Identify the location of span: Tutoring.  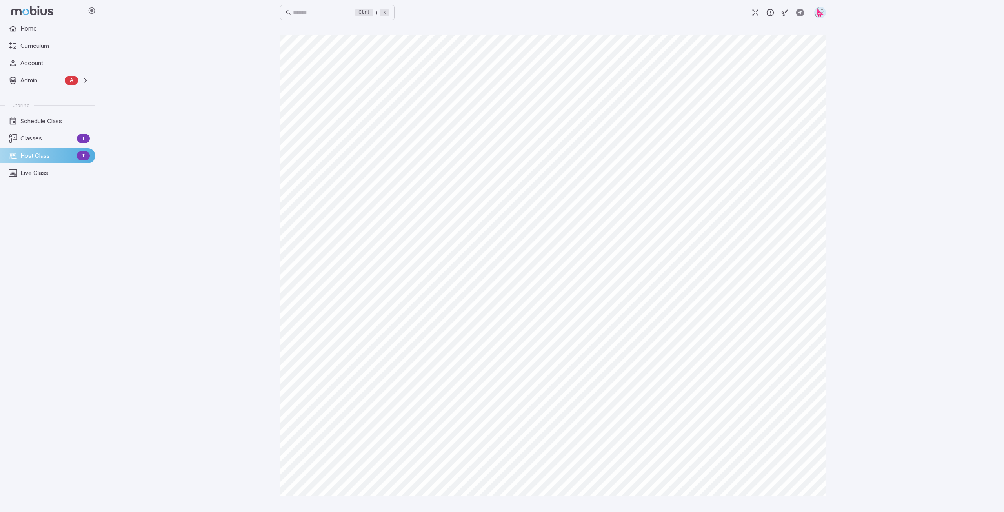
(20, 105).